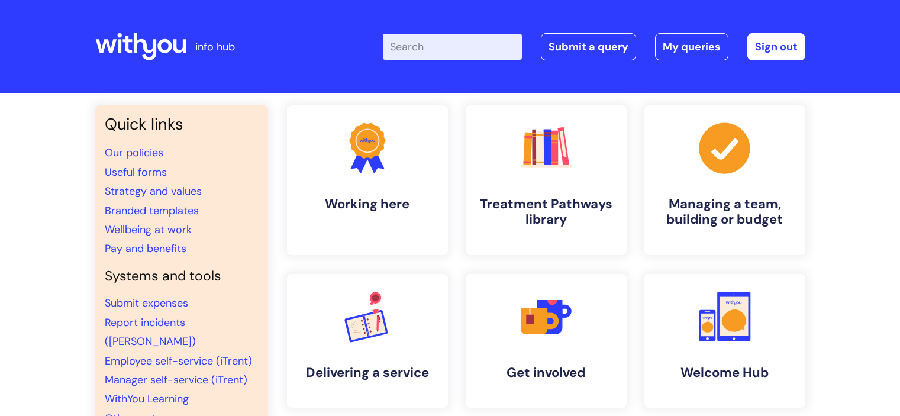 This screenshot has width=900, height=416. Describe the element at coordinates (725, 341) in the screenshot. I see `a: Welcome Hub` at that location.